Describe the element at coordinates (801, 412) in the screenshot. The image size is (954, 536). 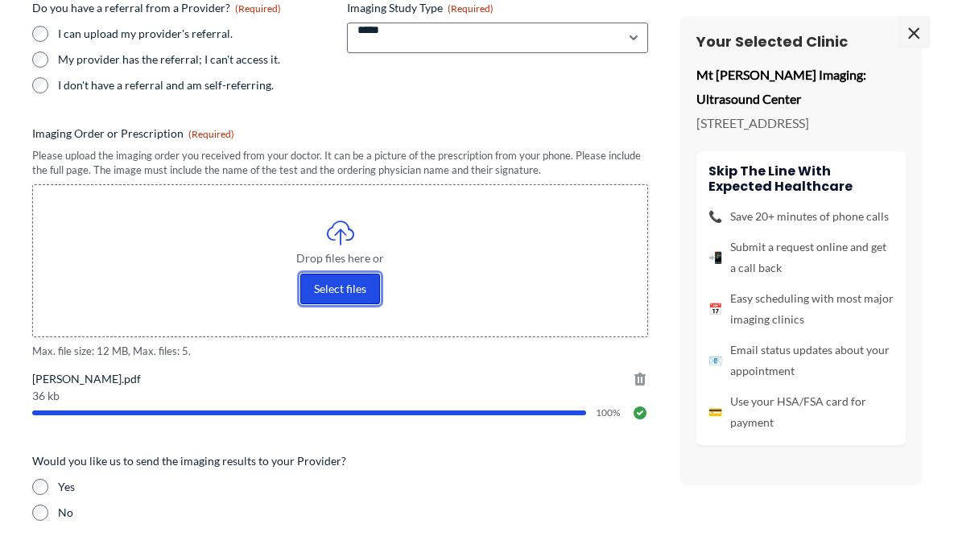
I see `li: Use your HSA/FSA card for payment` at that location.